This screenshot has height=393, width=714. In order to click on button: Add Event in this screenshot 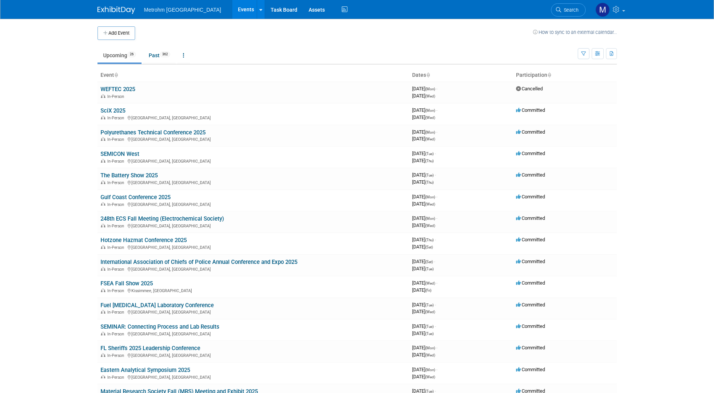, I will do `click(116, 33)`.